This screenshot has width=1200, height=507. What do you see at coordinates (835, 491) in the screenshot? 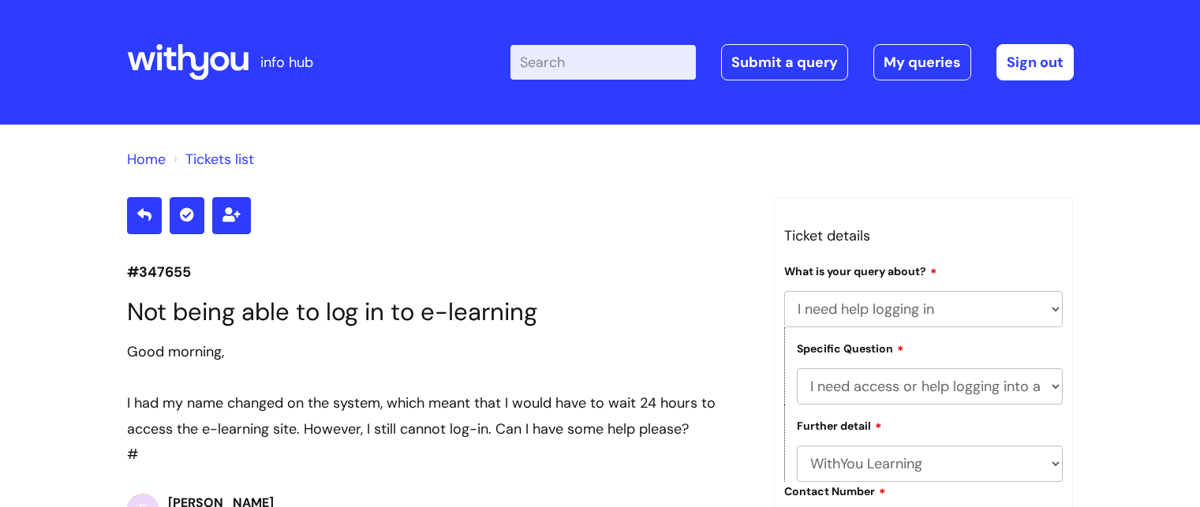
I see `label: Contact Number` at bounding box center [835, 491].